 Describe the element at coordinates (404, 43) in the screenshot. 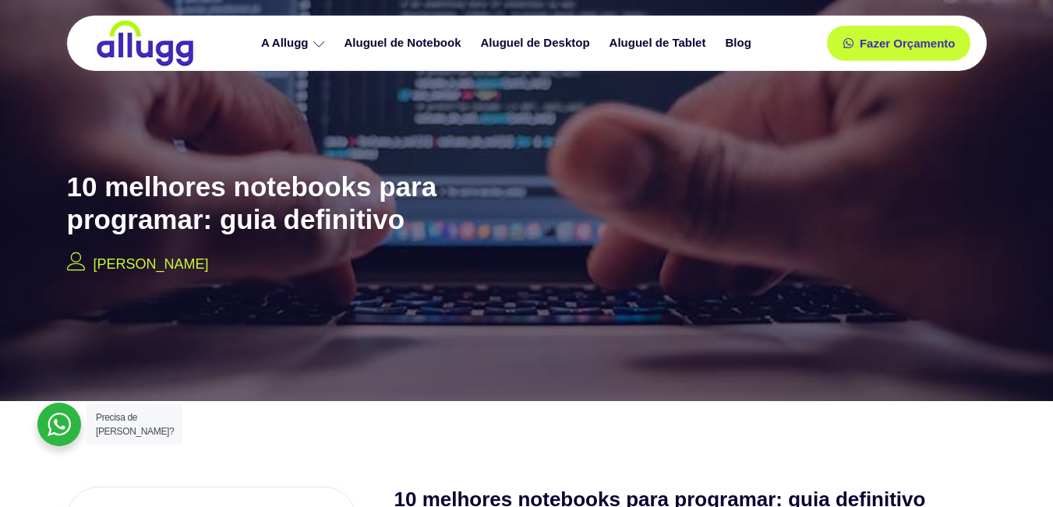

I see `a: Aluguel de Notebook` at that location.